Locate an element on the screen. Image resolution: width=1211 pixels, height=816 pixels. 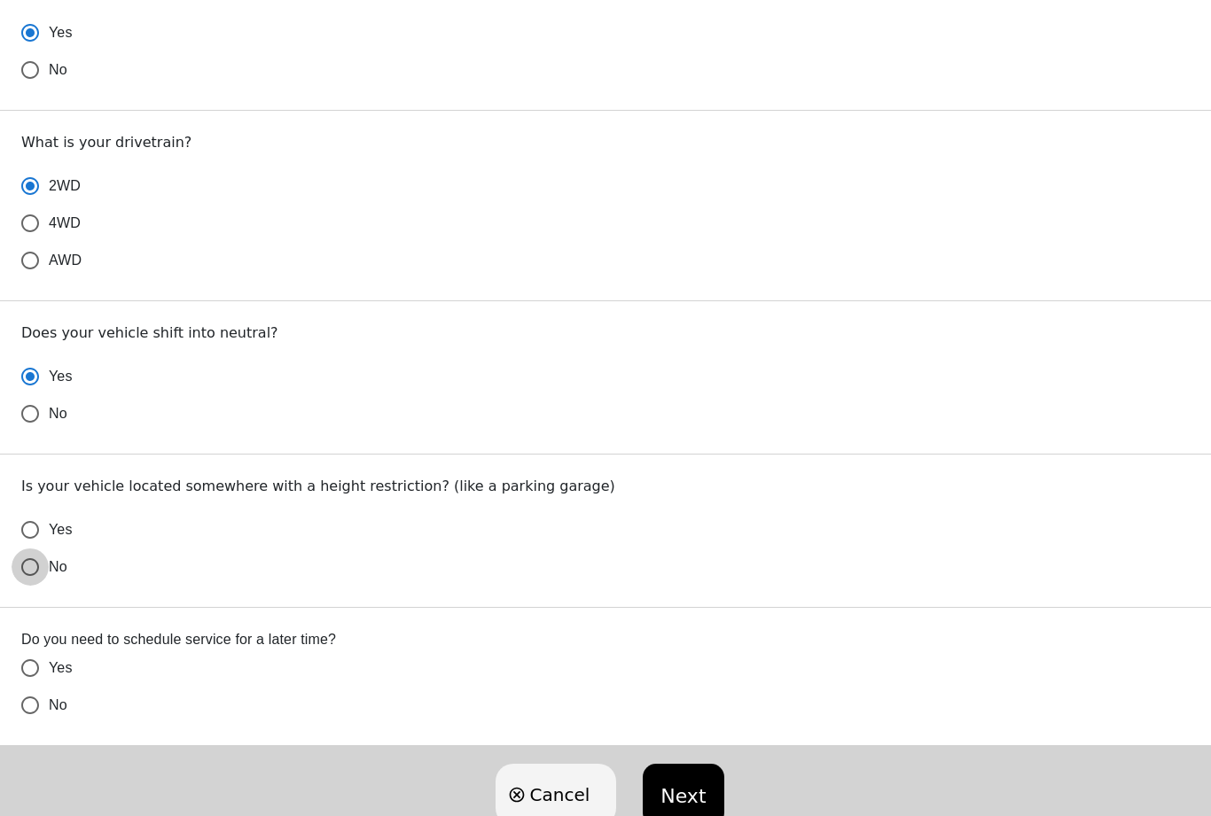
p: What is your drivetrain? is located at coordinates (605, 143).